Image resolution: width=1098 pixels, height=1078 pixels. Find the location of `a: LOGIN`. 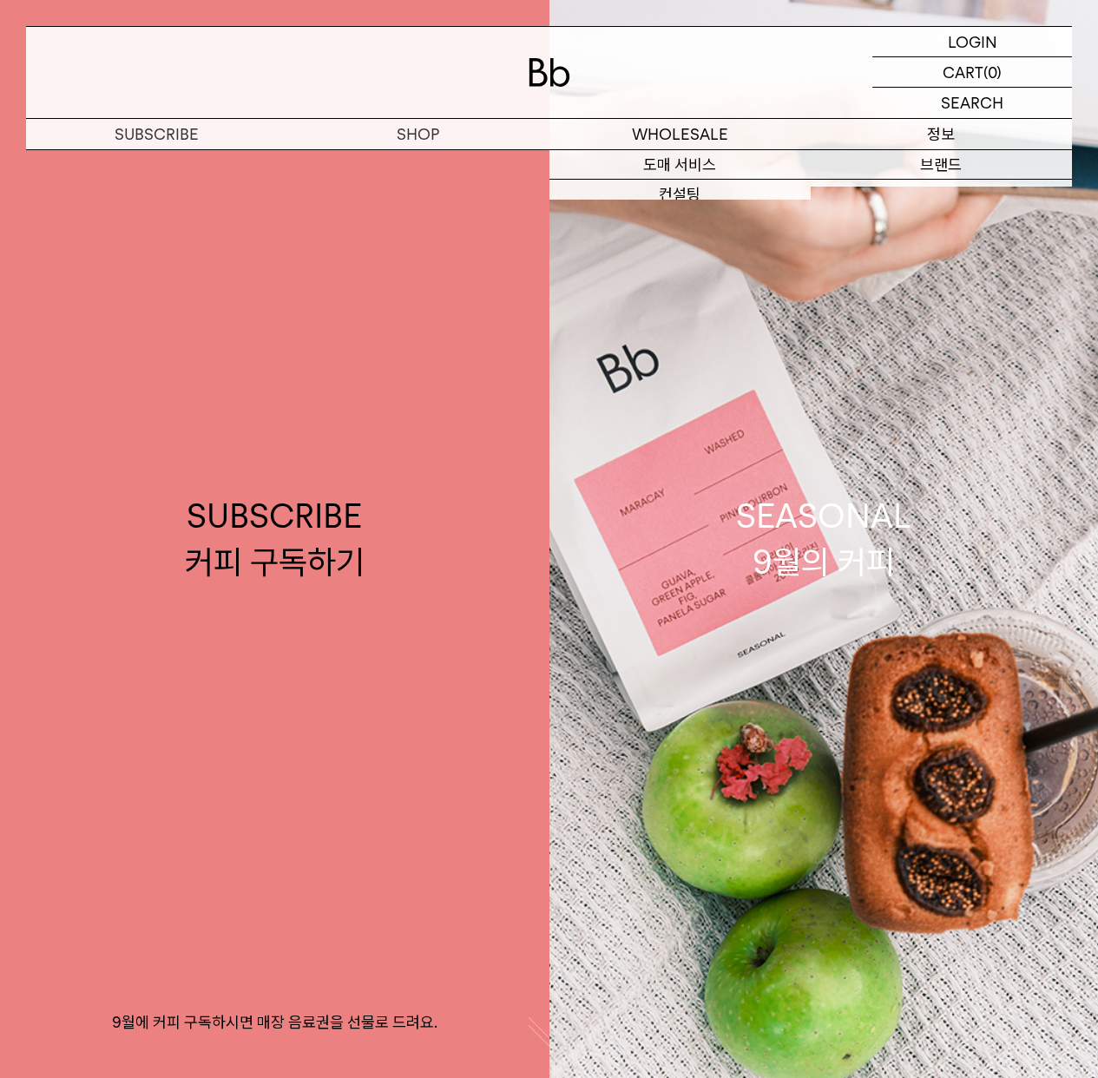

a: LOGIN is located at coordinates (972, 42).